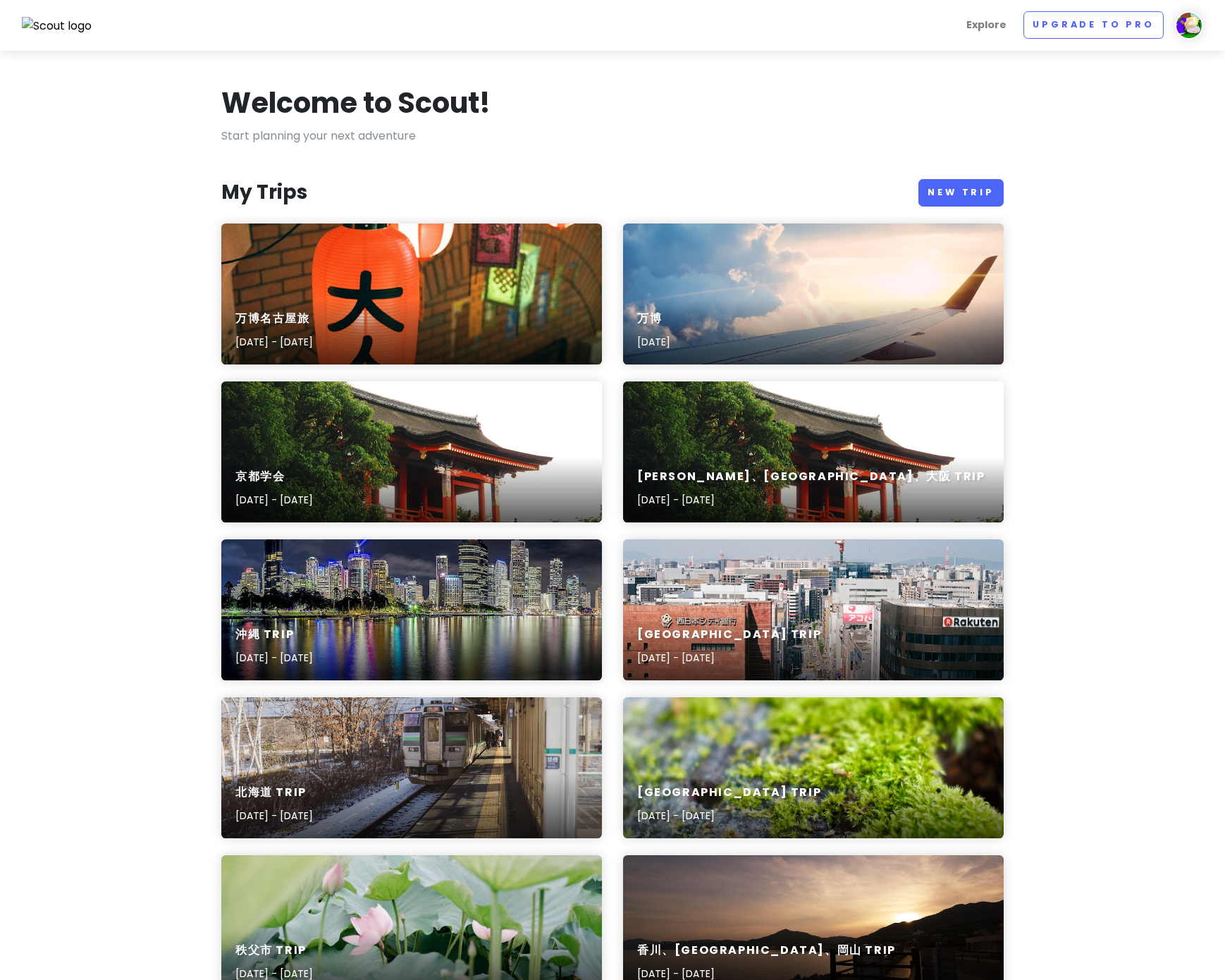 The height and width of the screenshot is (980, 1225). What do you see at coordinates (265, 192) in the screenshot?
I see `h3: My Trips` at bounding box center [265, 192].